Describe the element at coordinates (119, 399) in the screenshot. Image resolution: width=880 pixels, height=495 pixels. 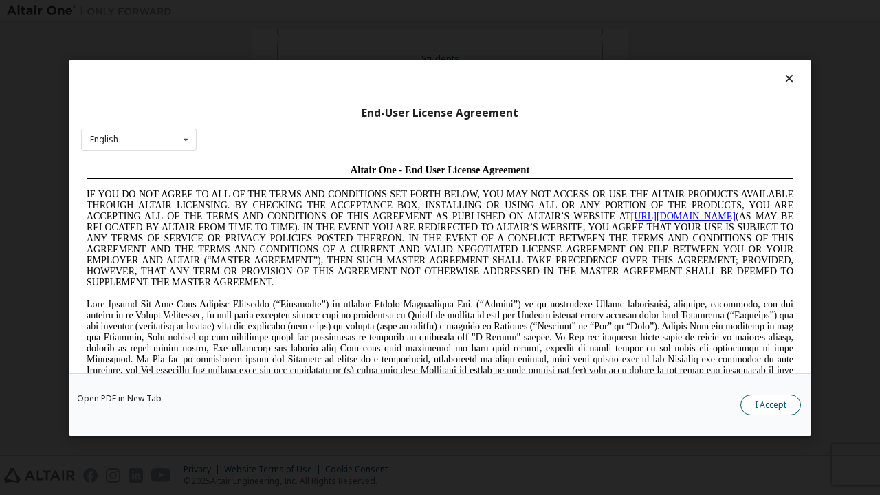
I see `a: Open PDF in New Tab` at that location.